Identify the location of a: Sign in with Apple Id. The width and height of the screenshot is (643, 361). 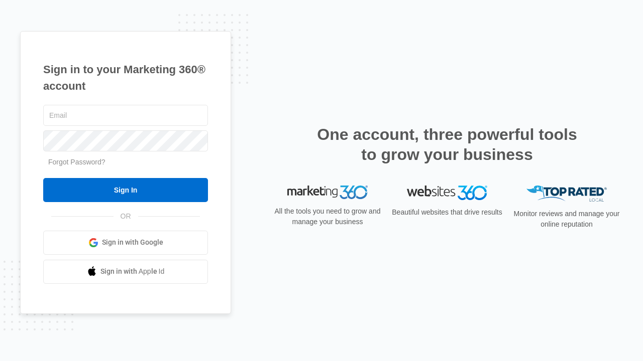
(126, 272).